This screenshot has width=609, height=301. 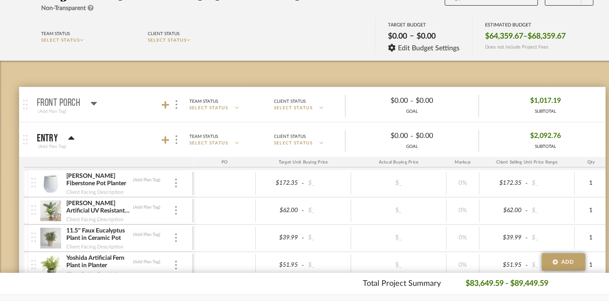 What do you see at coordinates (504, 36) in the screenshot?
I see `span: $64,359.67` at bounding box center [504, 36].